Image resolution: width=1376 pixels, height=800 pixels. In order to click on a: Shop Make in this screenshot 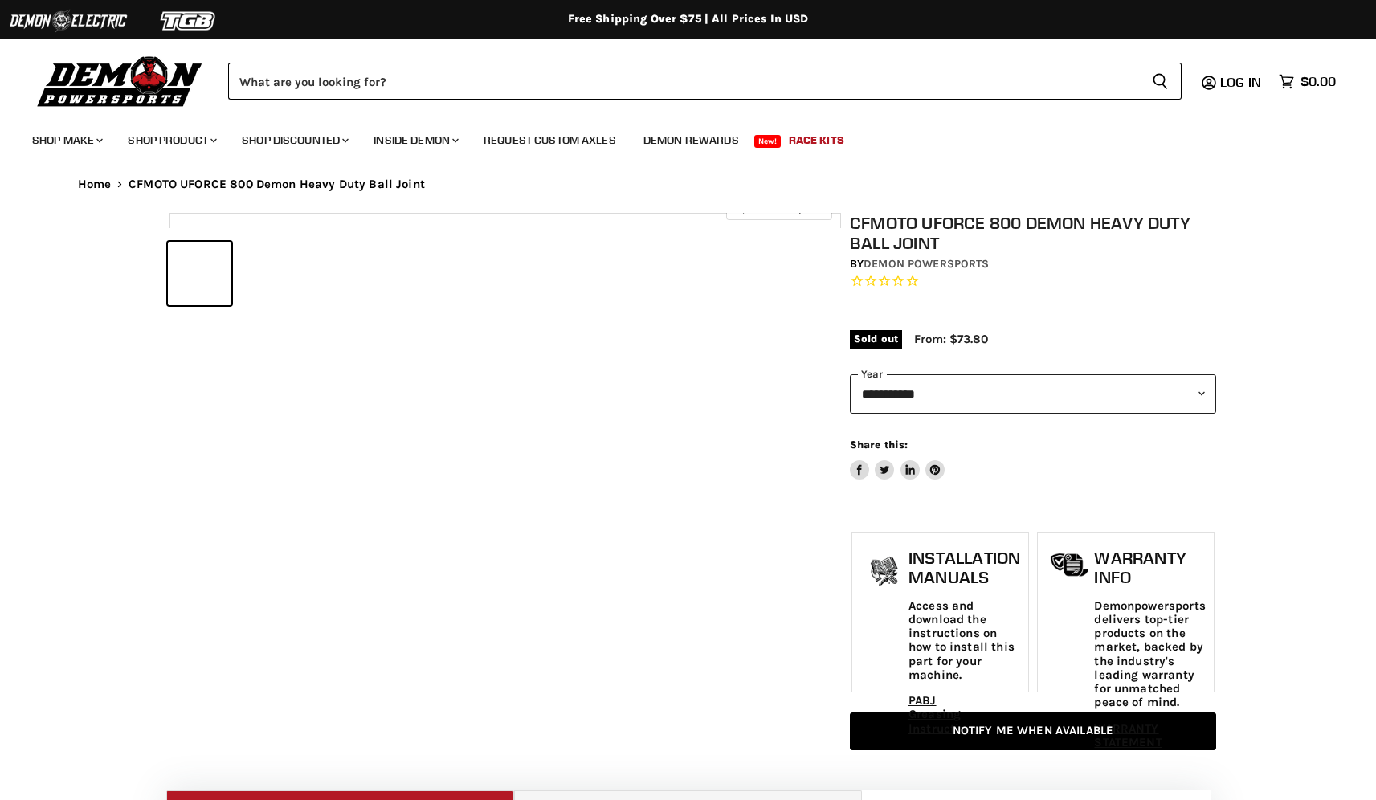, I will do `click(66, 140)`.